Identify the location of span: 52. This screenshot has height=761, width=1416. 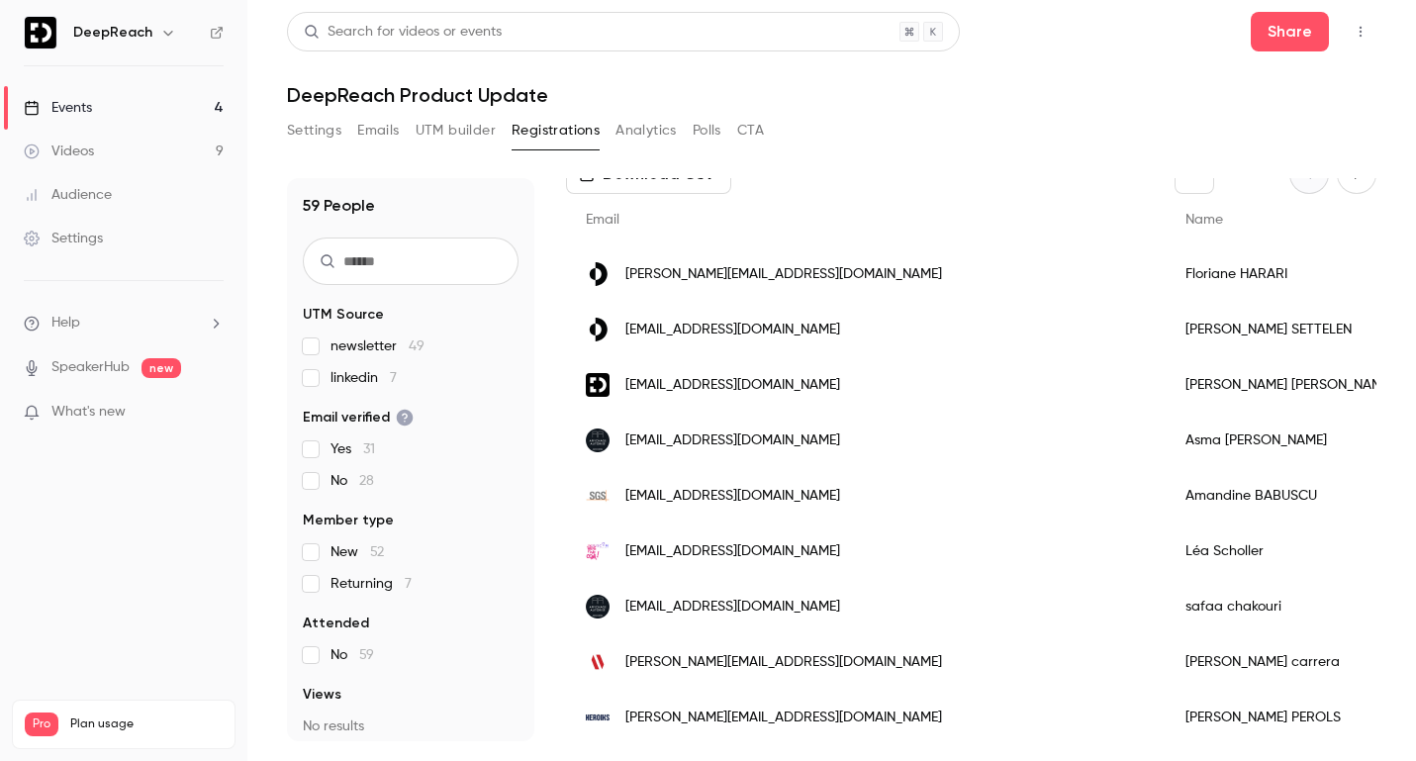
(377, 552).